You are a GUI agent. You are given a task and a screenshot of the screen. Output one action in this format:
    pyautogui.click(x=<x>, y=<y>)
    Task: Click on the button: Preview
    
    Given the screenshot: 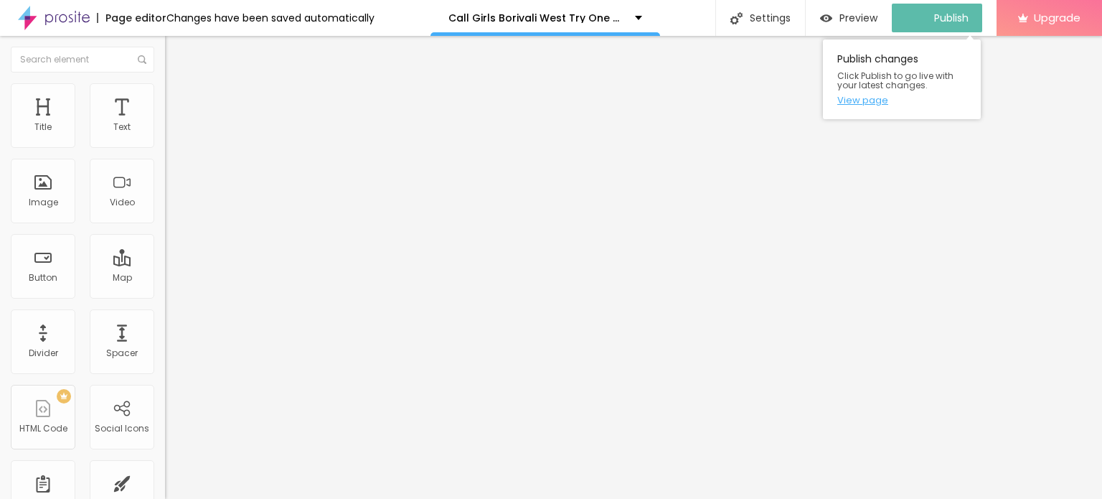 What is the action you would take?
    pyautogui.click(x=849, y=18)
    